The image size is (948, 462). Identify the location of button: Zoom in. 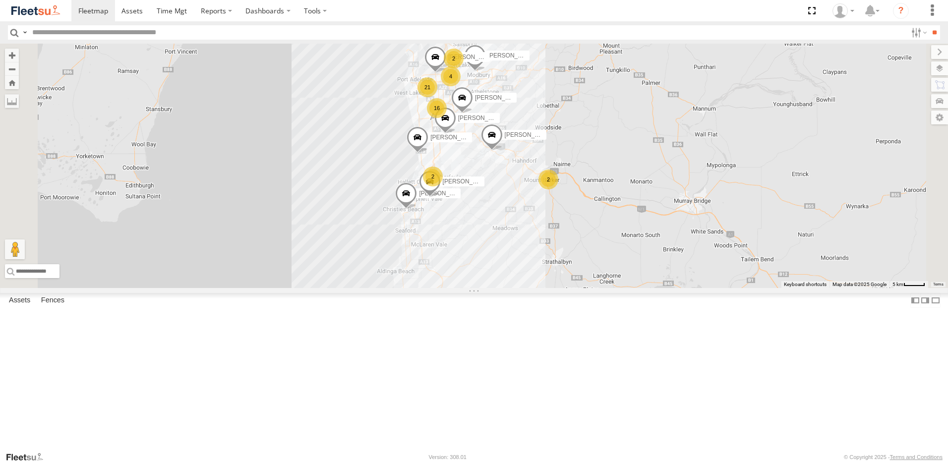
(12, 55).